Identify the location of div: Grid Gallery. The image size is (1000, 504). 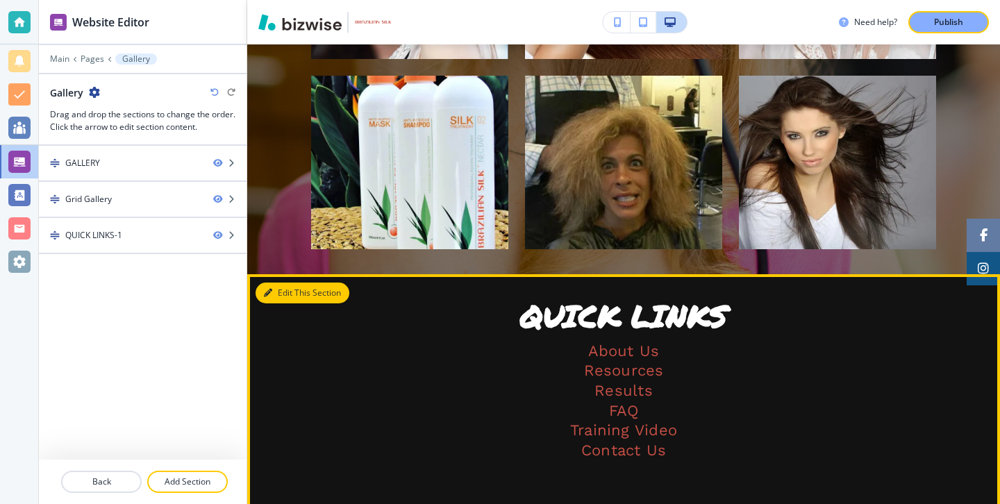
(88, 199).